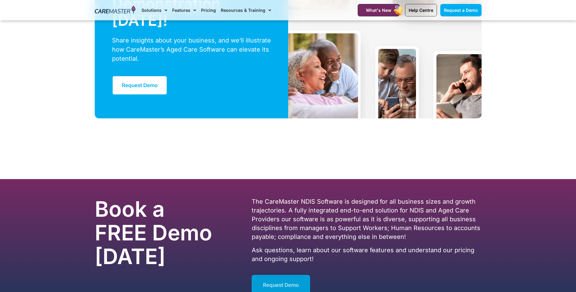 This screenshot has height=292, width=576. I want to click on a: Help Centre, so click(421, 10).